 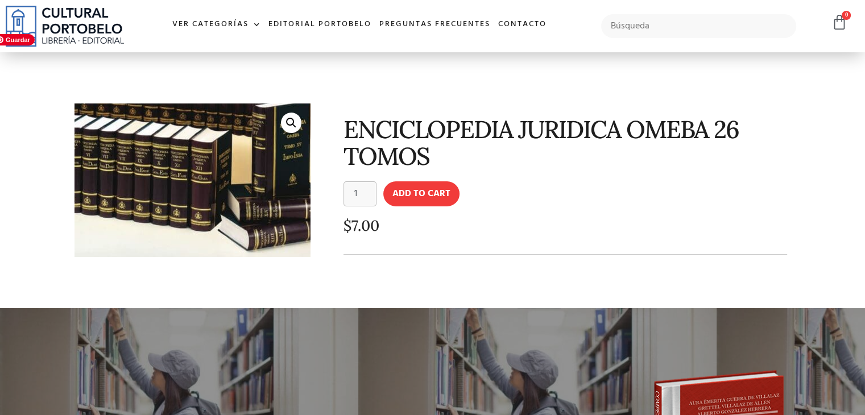 What do you see at coordinates (361, 225) in the screenshot?
I see `bdi: 7.00` at bounding box center [361, 225].